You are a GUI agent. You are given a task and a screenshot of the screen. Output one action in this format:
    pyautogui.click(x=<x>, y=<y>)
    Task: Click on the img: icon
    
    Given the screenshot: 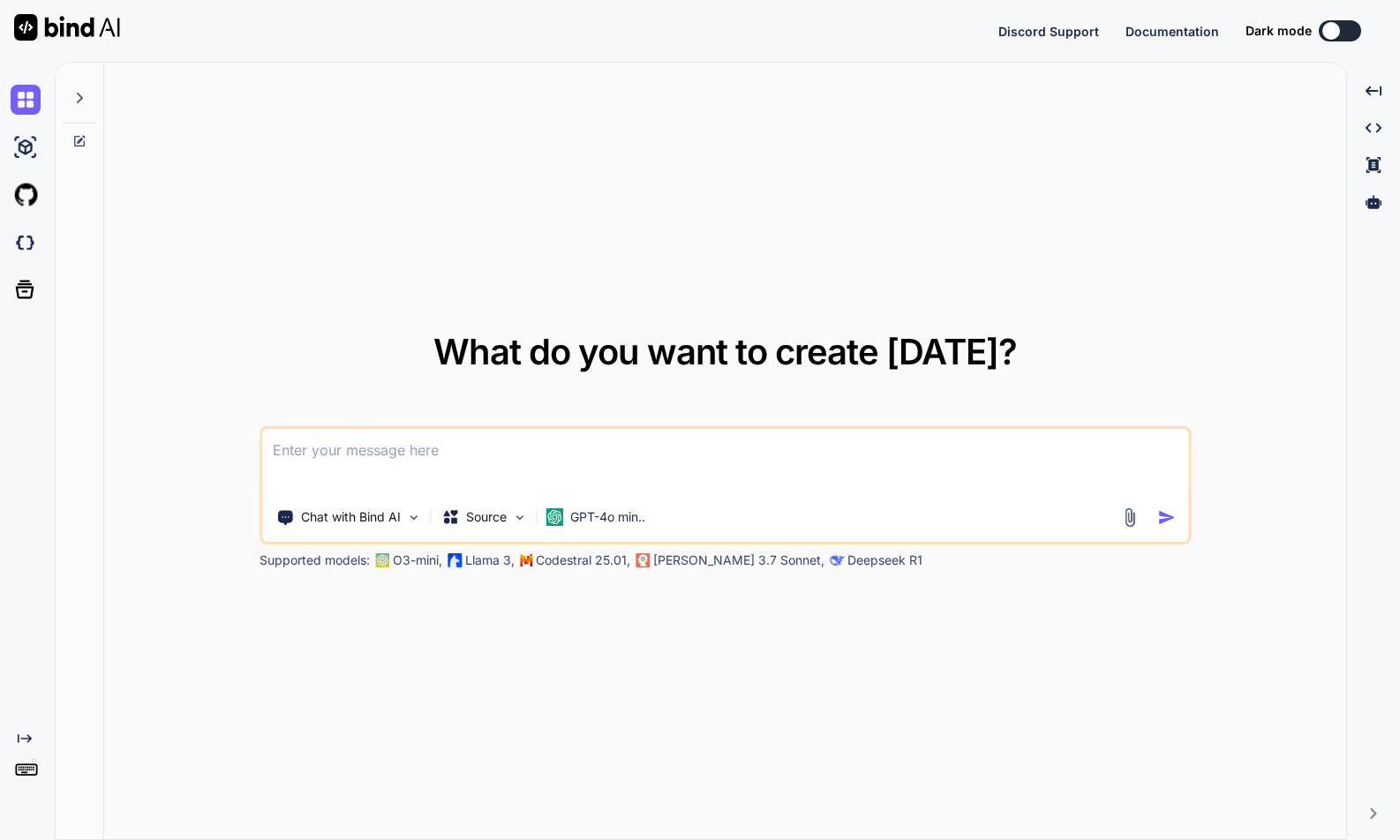 What is the action you would take?
    pyautogui.click(x=1166, y=518)
    